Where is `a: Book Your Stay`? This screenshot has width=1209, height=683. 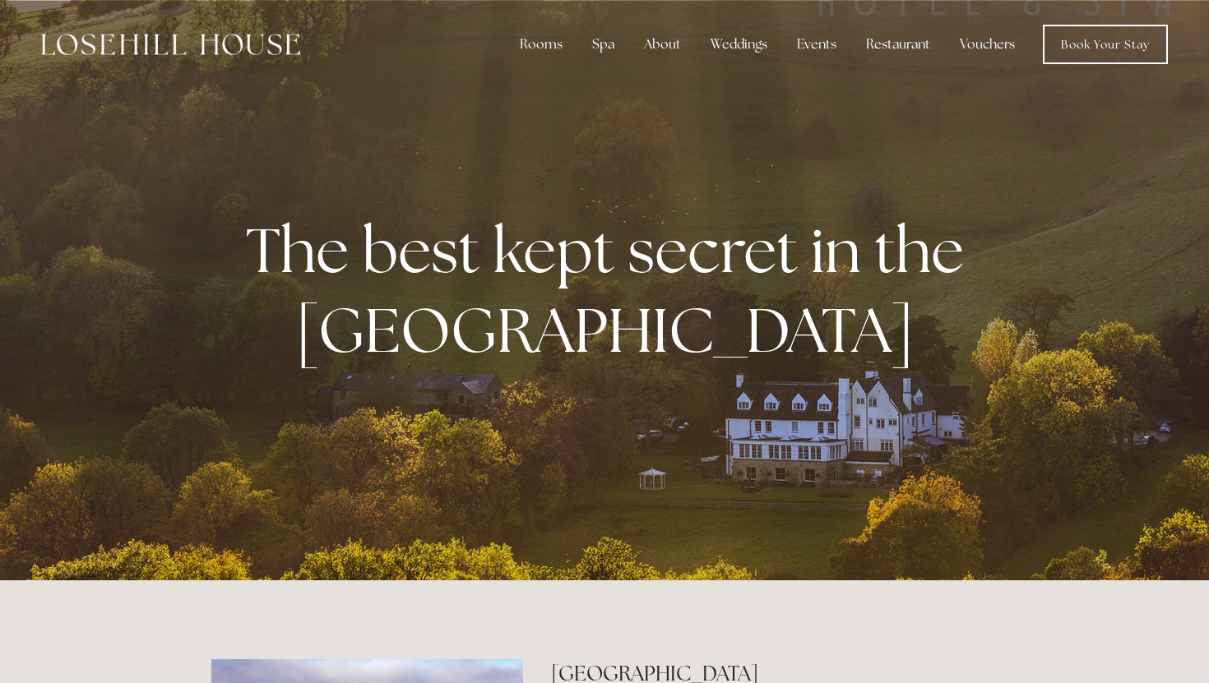 a: Book Your Stay is located at coordinates (1105, 44).